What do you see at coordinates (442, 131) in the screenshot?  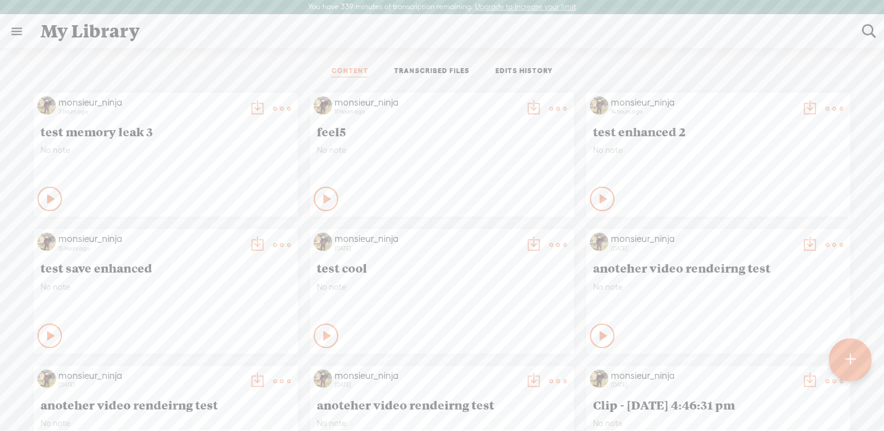 I see `span: feel5` at bounding box center [442, 131].